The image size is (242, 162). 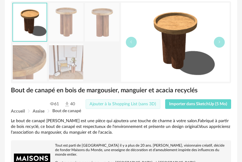 What do you see at coordinates (18, 112) in the screenshot?
I see `span: Accueil` at bounding box center [18, 112].